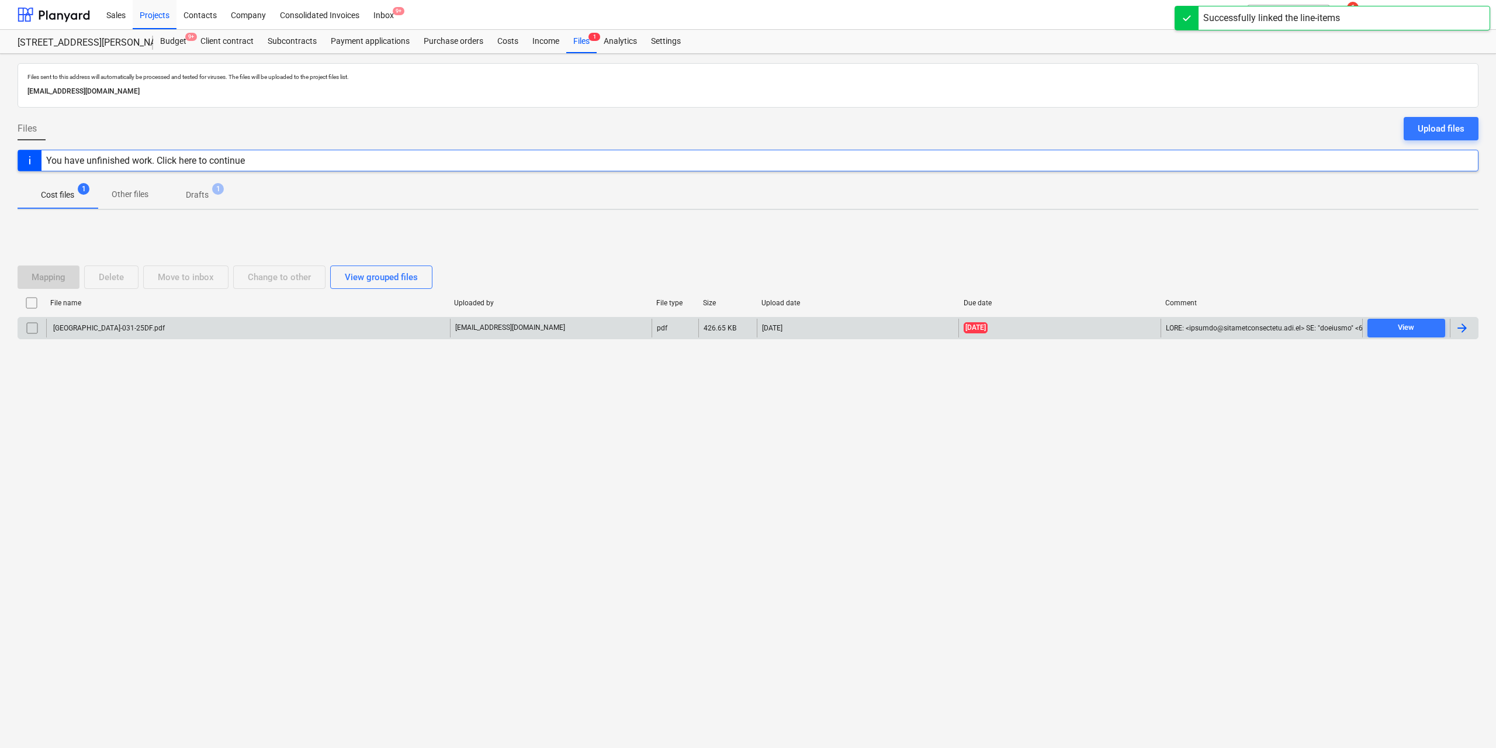 Image resolution: width=1496 pixels, height=748 pixels. I want to click on div: Upload date, so click(858, 303).